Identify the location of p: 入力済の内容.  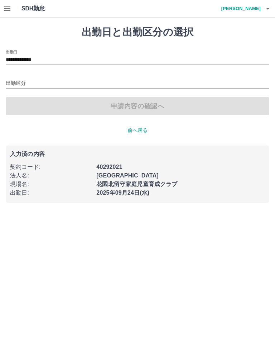
(138, 154).